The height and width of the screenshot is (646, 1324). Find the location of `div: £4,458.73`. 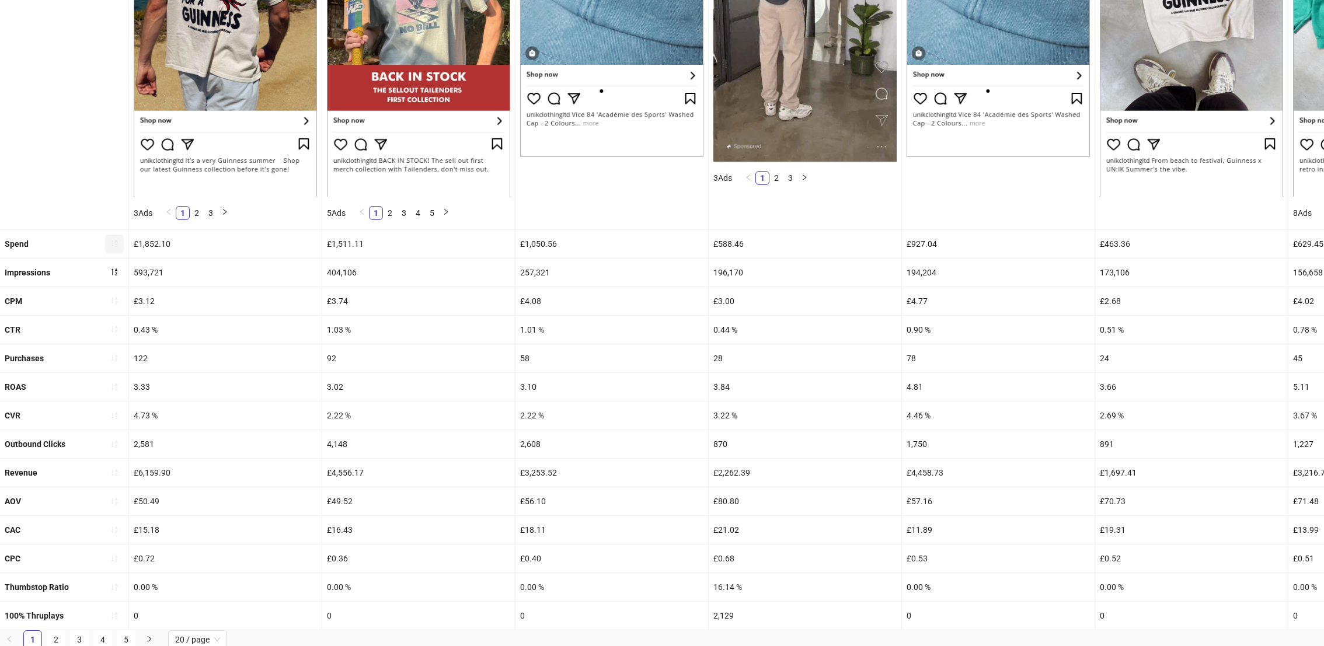

div: £4,458.73 is located at coordinates (998, 473).